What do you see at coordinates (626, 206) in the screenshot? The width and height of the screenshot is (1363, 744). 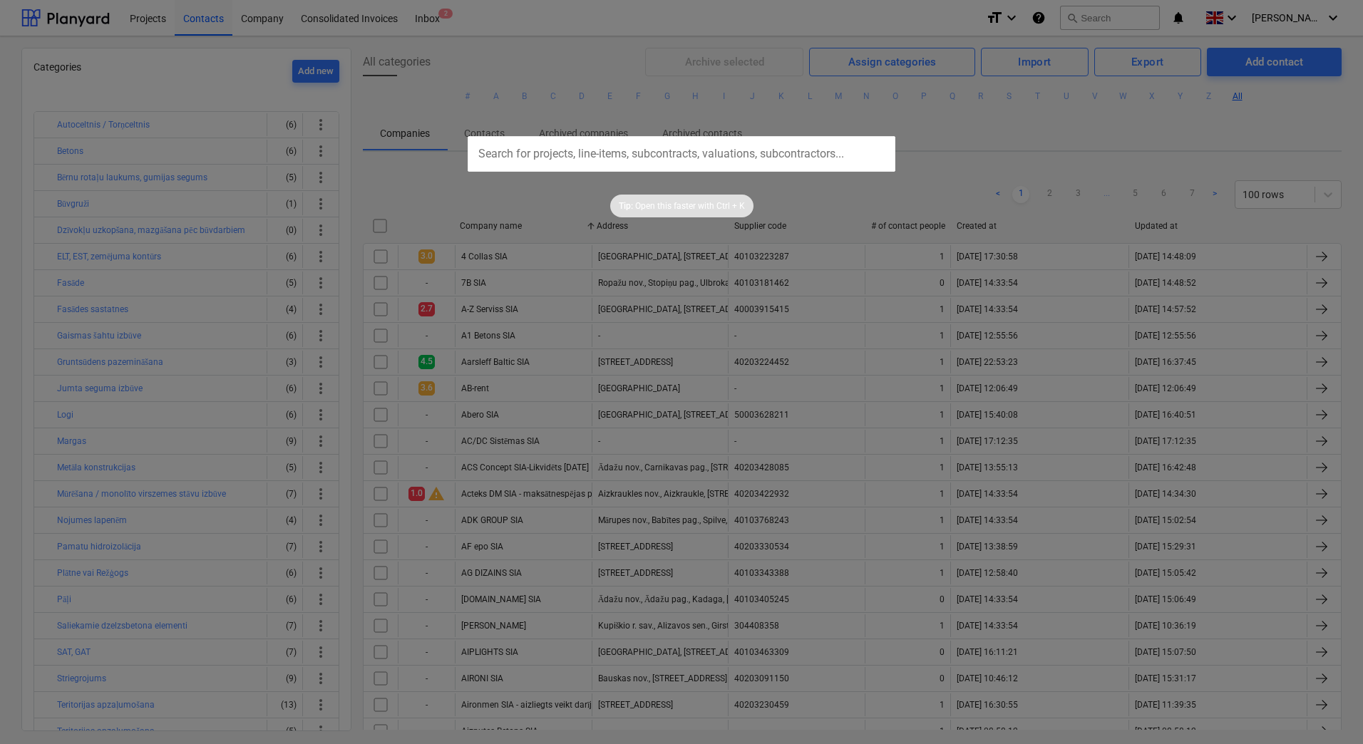 I see `p: Tip:` at bounding box center [626, 206].